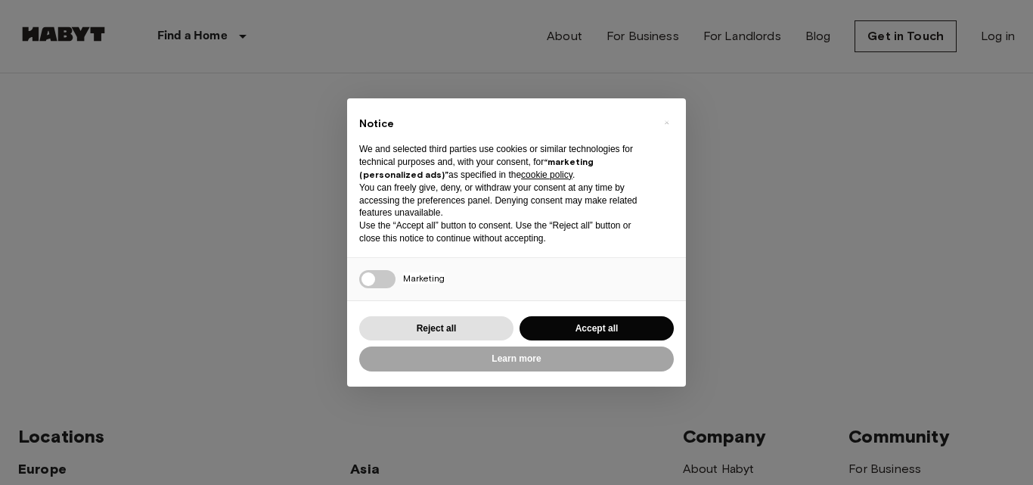 The image size is (1033, 485). Describe the element at coordinates (504, 200) in the screenshot. I see `p: You can freely give, deny, or withdraw your consent at any time by accessing the preferences pane...` at that location.